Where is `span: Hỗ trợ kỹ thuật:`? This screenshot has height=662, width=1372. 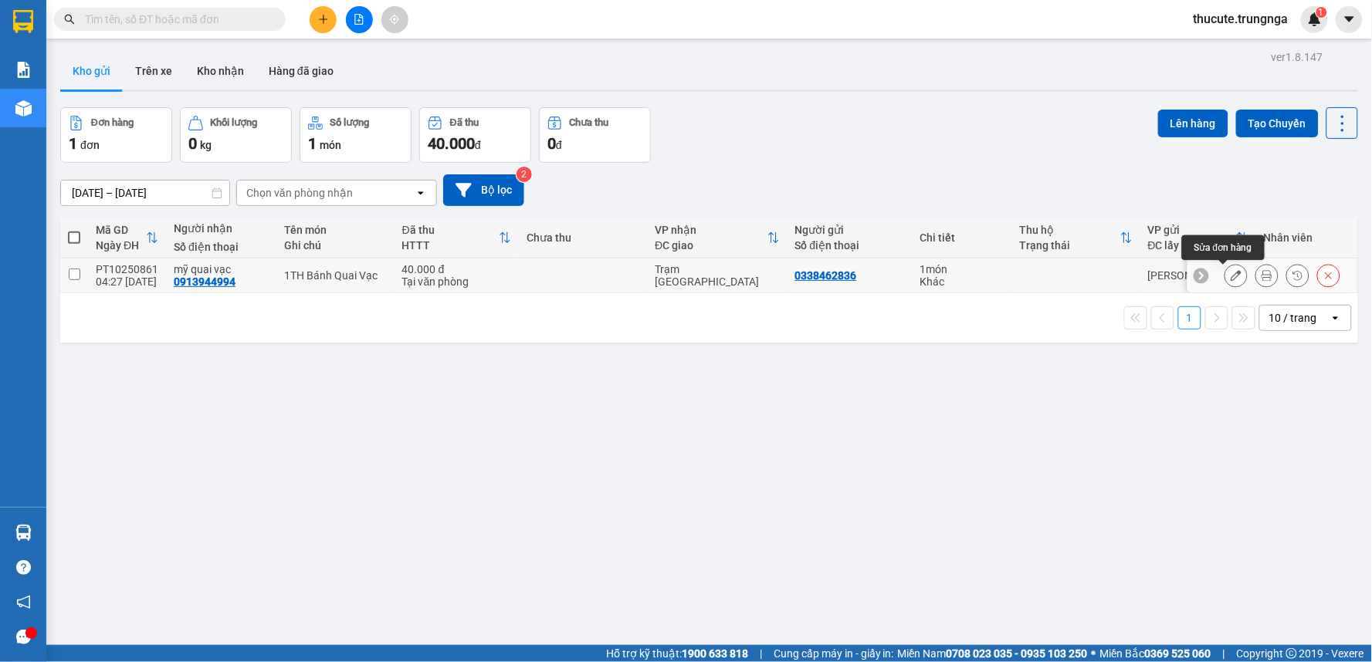 span: Hỗ trợ kỹ thuật: is located at coordinates (677, 654).